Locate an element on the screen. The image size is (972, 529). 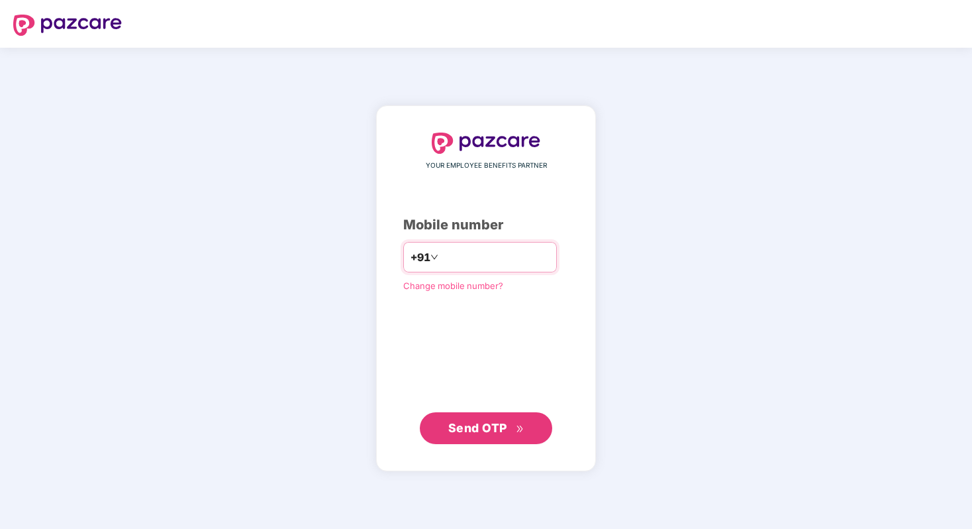
span: double-right is located at coordinates (520, 429).